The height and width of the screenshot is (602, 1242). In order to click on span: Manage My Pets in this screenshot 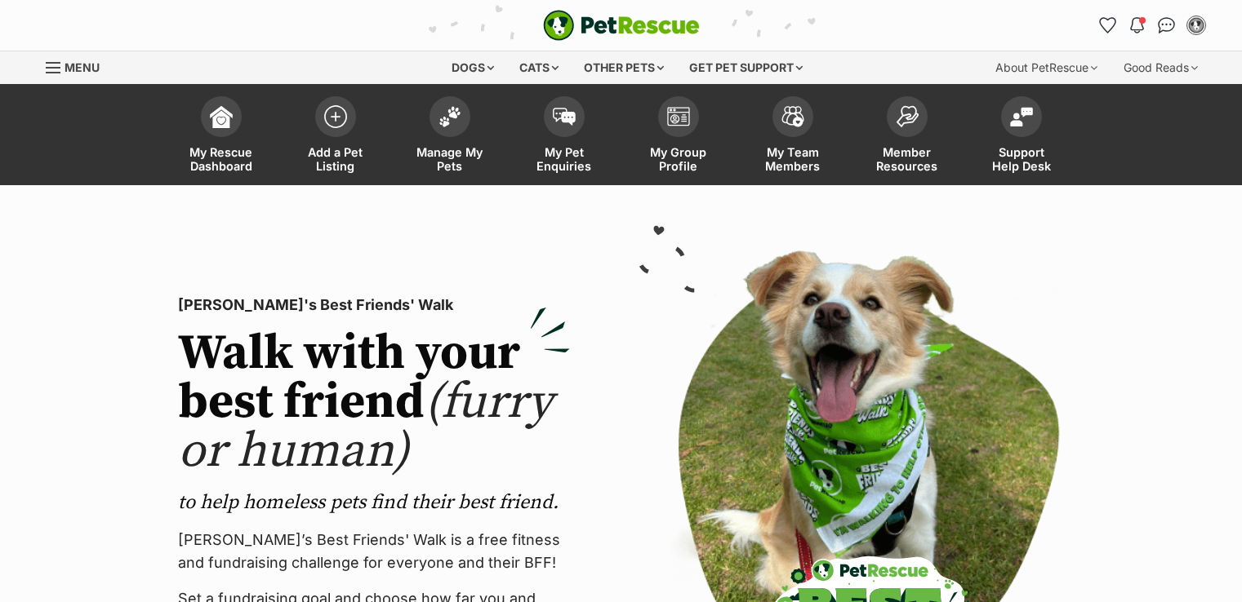, I will do `click(450, 159)`.